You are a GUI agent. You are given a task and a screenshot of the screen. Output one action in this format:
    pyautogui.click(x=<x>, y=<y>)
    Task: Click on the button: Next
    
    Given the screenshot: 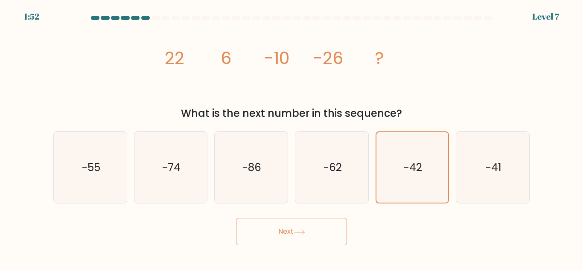 What is the action you would take?
    pyautogui.click(x=291, y=232)
    